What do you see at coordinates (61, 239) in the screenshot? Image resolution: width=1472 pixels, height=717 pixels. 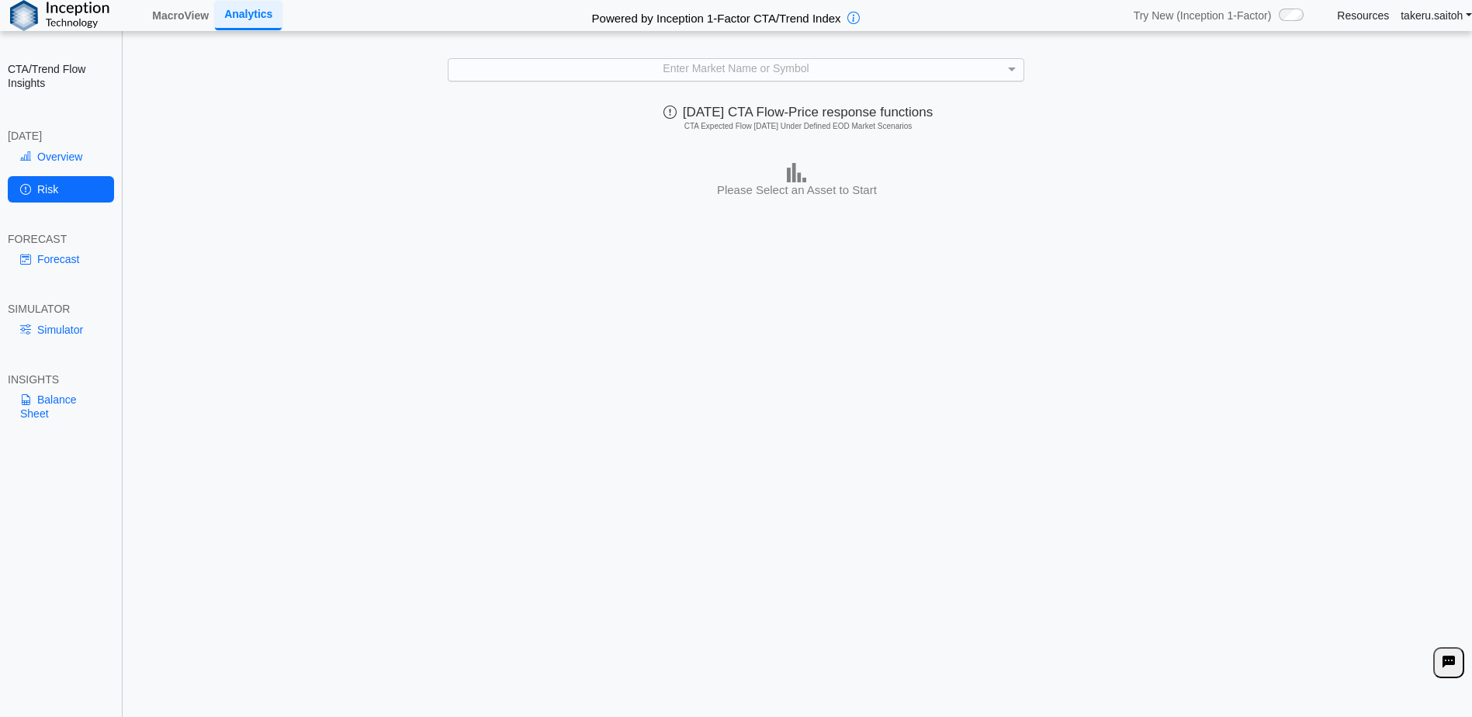 I see `div: FORECAST` at bounding box center [61, 239].